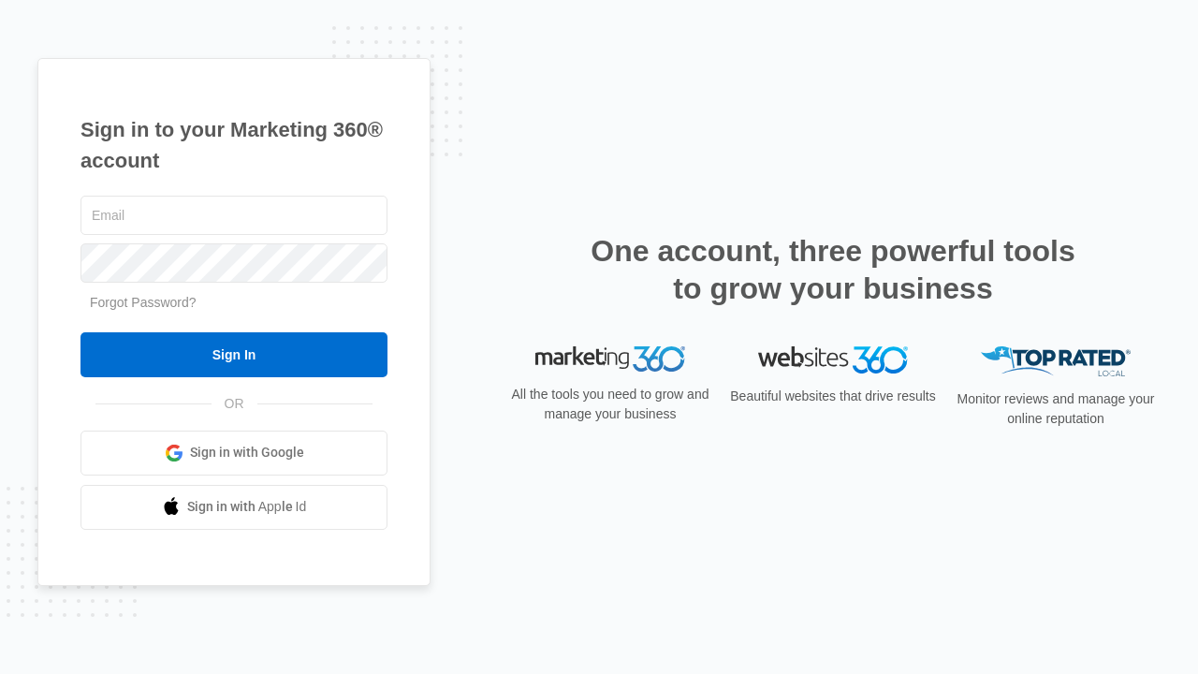 Image resolution: width=1198 pixels, height=674 pixels. Describe the element at coordinates (234, 145) in the screenshot. I see `h1: Sign in to your Marketing 360® account` at that location.